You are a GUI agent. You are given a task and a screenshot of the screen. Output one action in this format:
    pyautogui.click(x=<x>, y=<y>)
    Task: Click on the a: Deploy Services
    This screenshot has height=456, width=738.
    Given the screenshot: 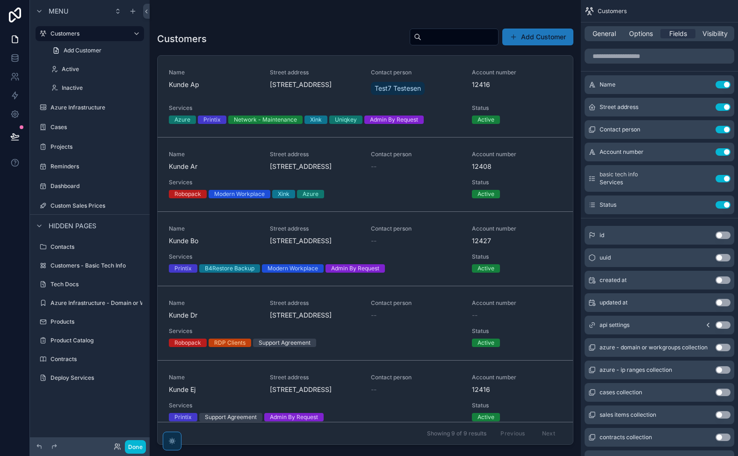 What is the action you would take?
    pyautogui.click(x=90, y=378)
    